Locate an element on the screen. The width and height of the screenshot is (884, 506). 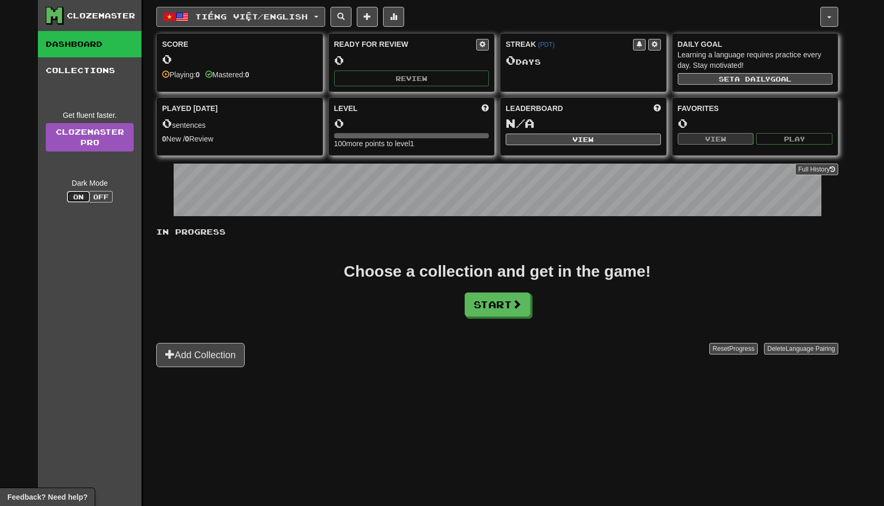
a: ClozemasterPro is located at coordinates (89, 137).